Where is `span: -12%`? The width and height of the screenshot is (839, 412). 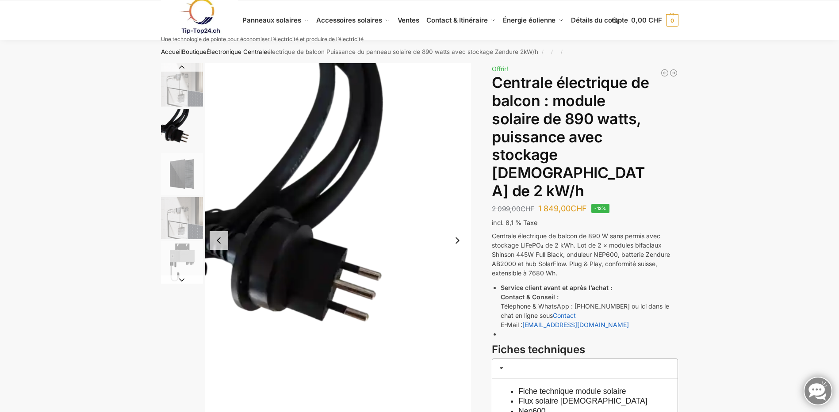 span: -12% is located at coordinates (600, 208).